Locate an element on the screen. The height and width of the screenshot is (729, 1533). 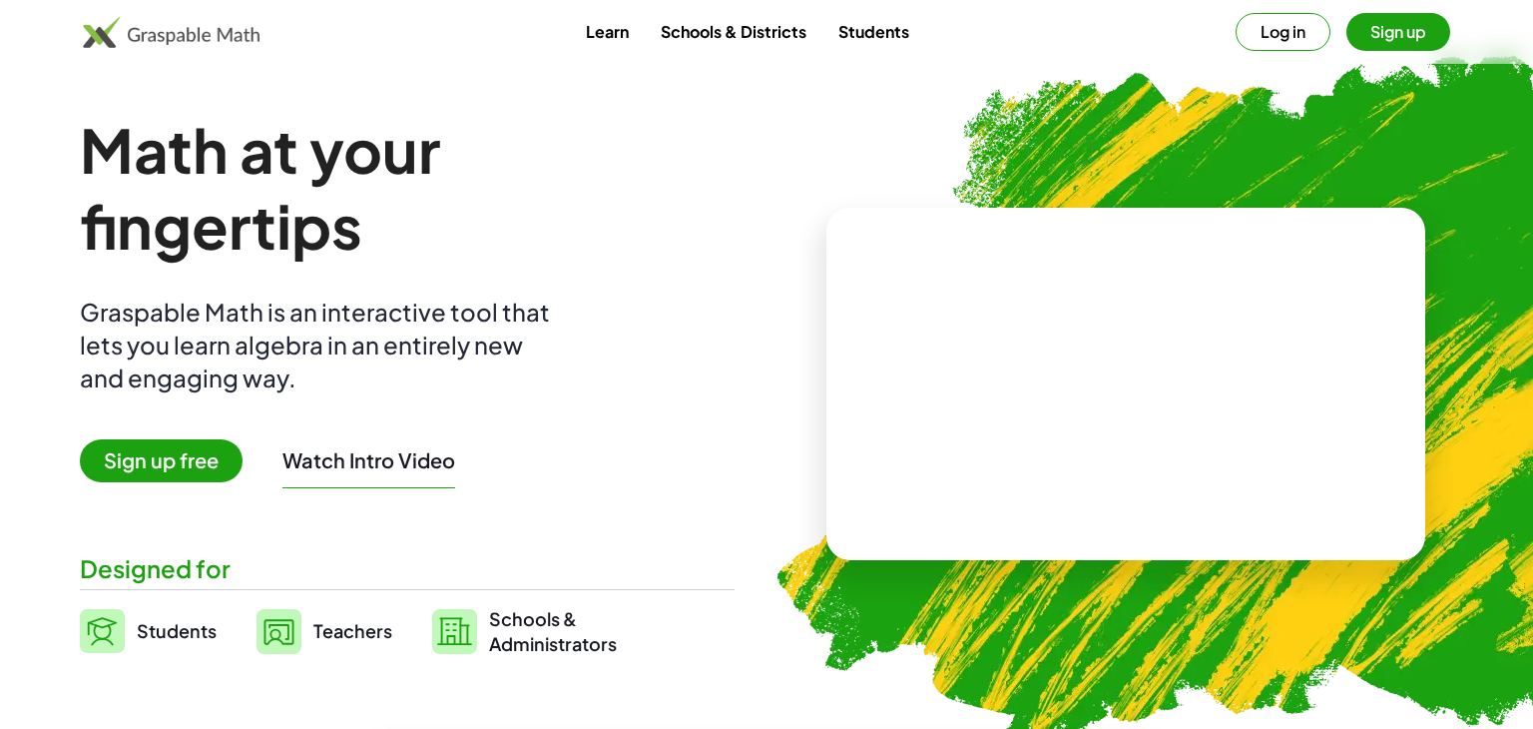
a: Learn is located at coordinates (607, 31).